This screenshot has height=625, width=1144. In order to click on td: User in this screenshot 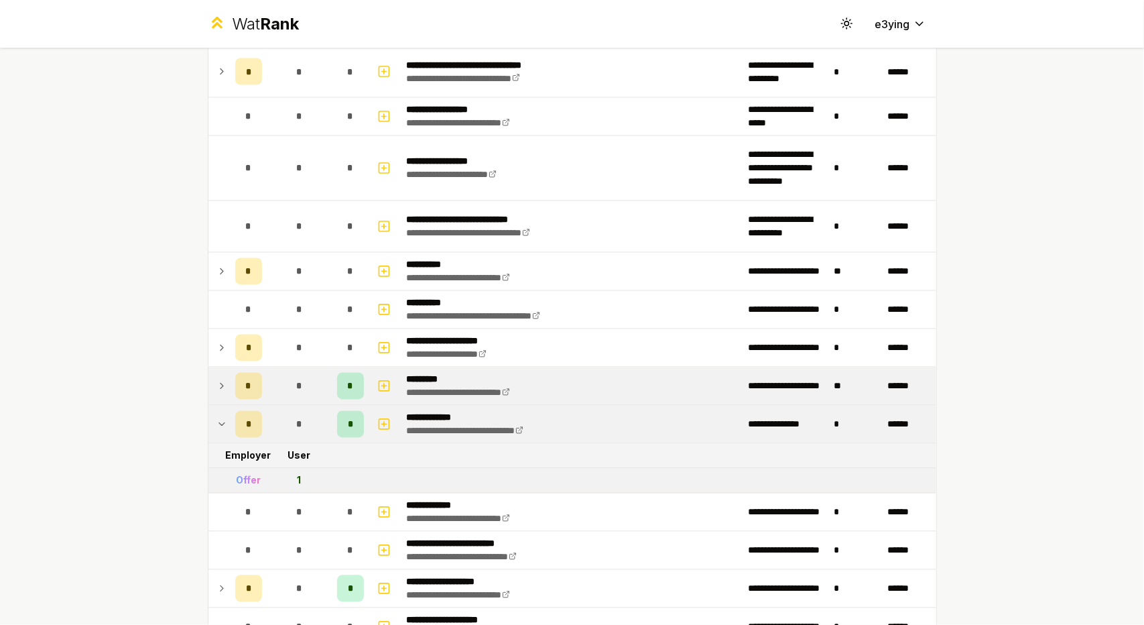, I will do `click(300, 456)`.